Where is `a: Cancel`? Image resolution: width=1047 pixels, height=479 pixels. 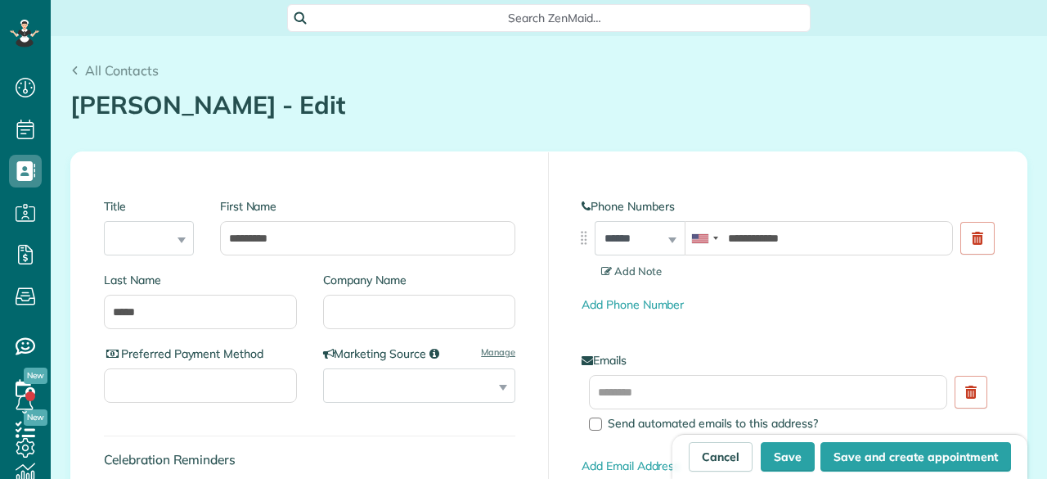 a: Cancel is located at coordinates (721, 457).